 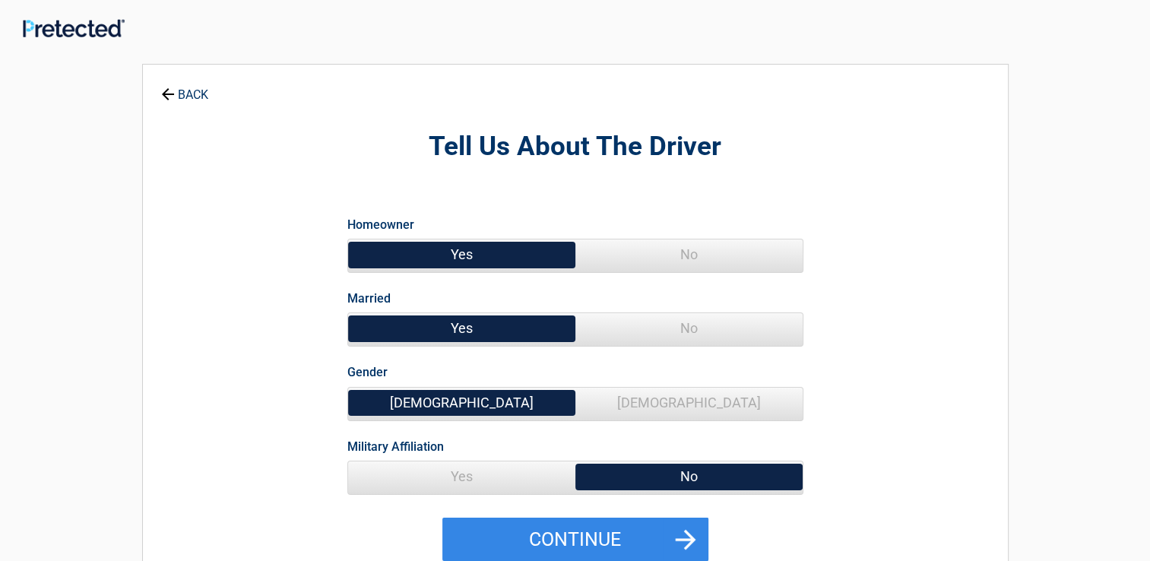 What do you see at coordinates (367, 372) in the screenshot?
I see `label: Gender` at bounding box center [367, 372].